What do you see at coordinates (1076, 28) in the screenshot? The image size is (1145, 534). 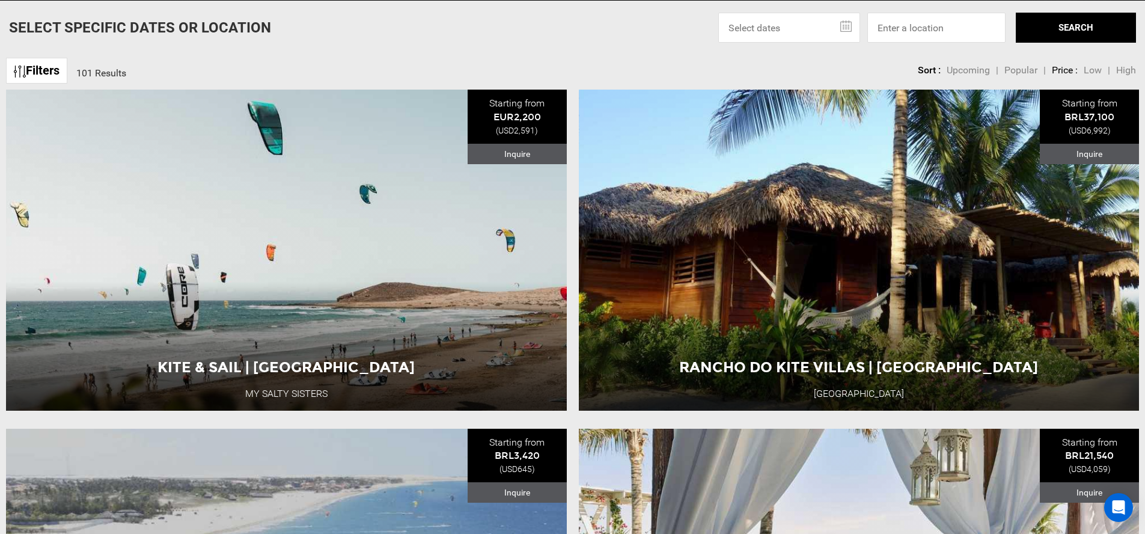 I see `button: SEARCH` at bounding box center [1076, 28].